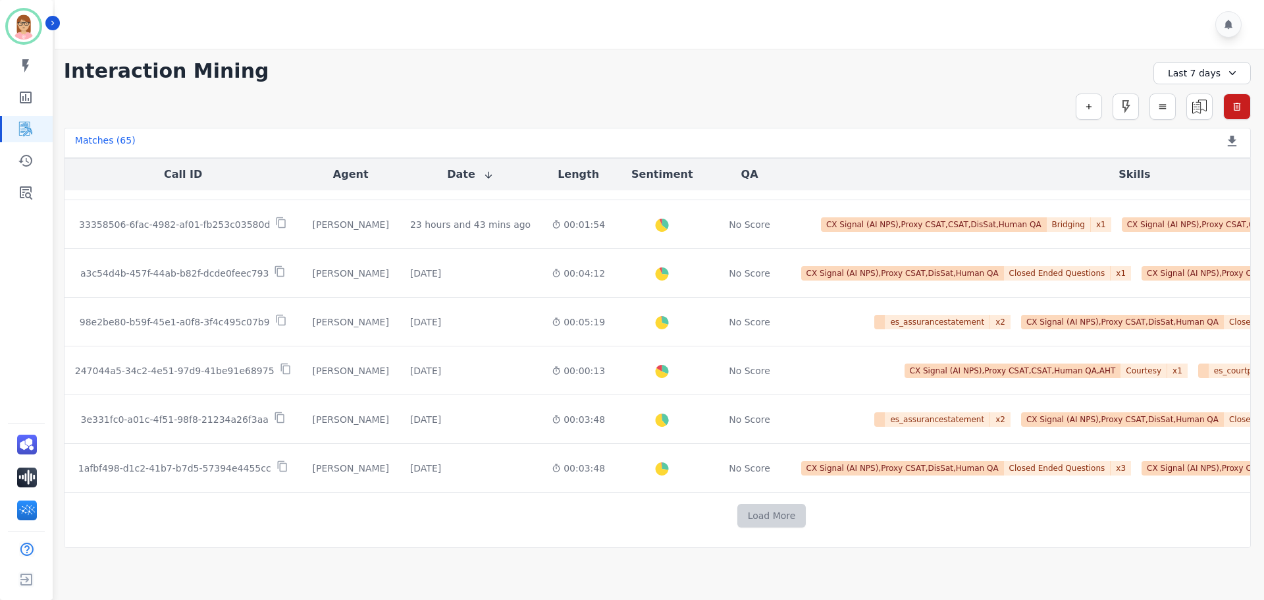 This screenshot has height=600, width=1264. Describe the element at coordinates (1144, 371) in the screenshot. I see `span: Courtesy` at that location.